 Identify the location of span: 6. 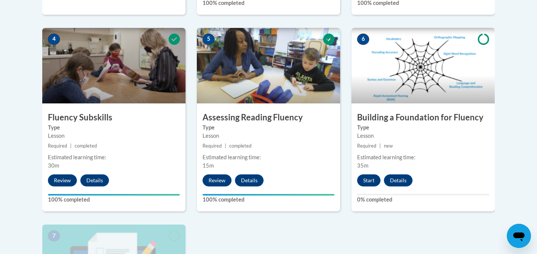
(363, 39).